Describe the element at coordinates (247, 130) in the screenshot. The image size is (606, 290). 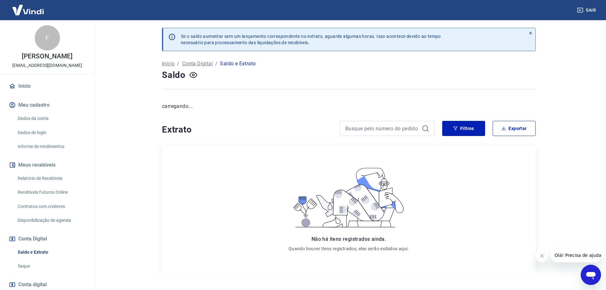
I see `h4: Extrato` at that location.